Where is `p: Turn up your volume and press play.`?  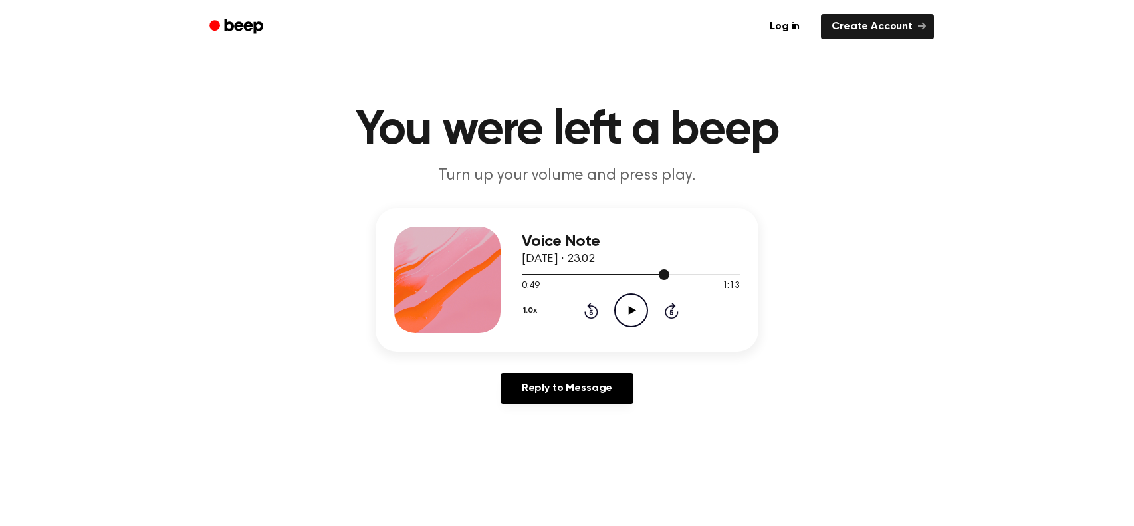
p: Turn up your volume and press play. is located at coordinates (567, 176).